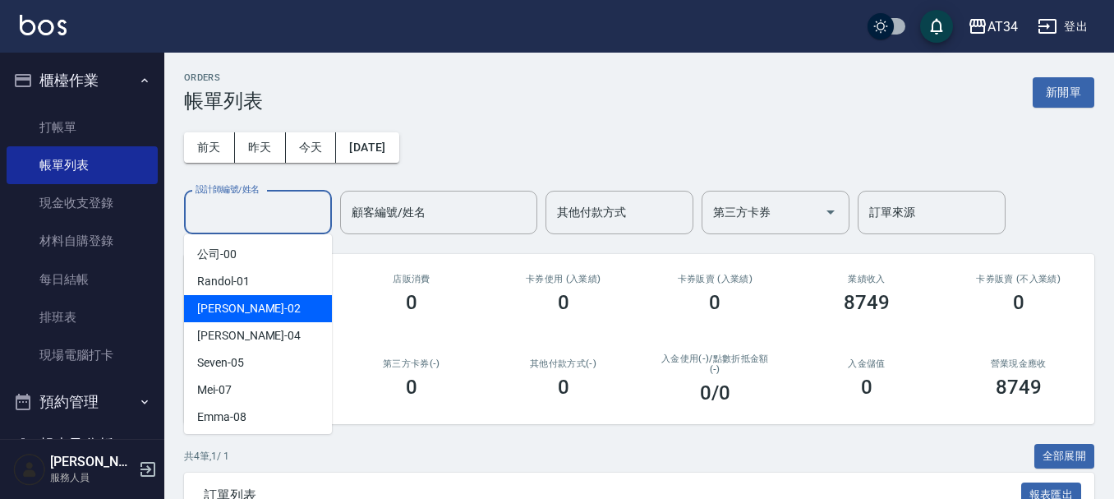  Describe the element at coordinates (715, 364) in the screenshot. I see `h2: 入金使用(-) /點數折抵金額(-)` at that location.